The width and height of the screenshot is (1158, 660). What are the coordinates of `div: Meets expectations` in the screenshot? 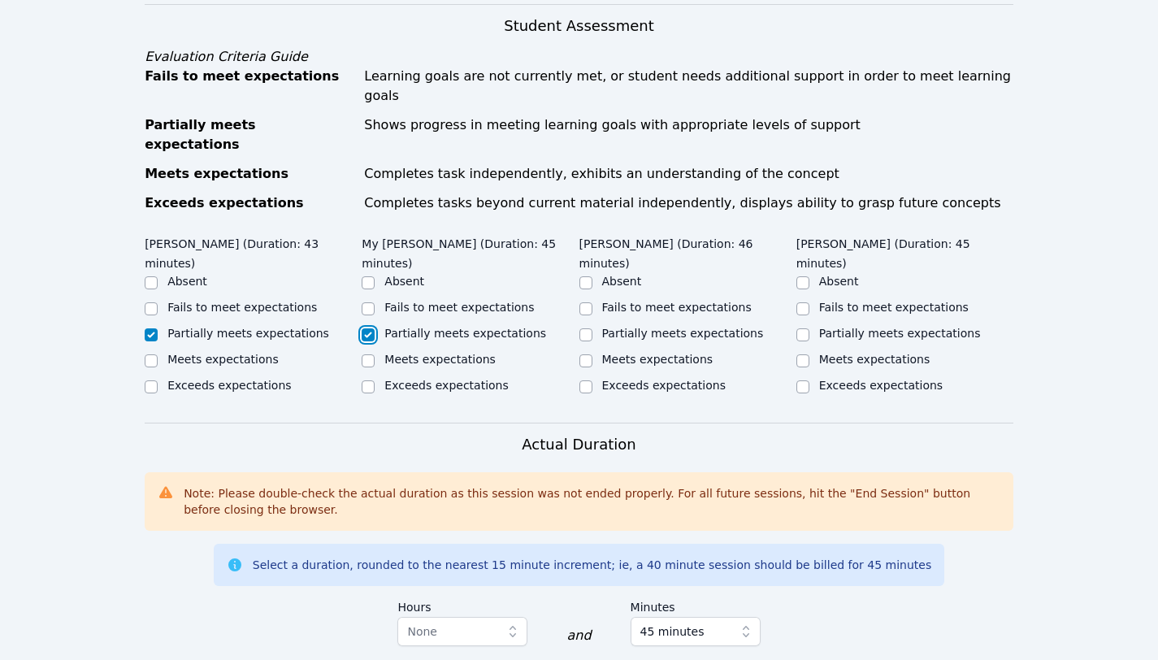 It's located at (250, 174).